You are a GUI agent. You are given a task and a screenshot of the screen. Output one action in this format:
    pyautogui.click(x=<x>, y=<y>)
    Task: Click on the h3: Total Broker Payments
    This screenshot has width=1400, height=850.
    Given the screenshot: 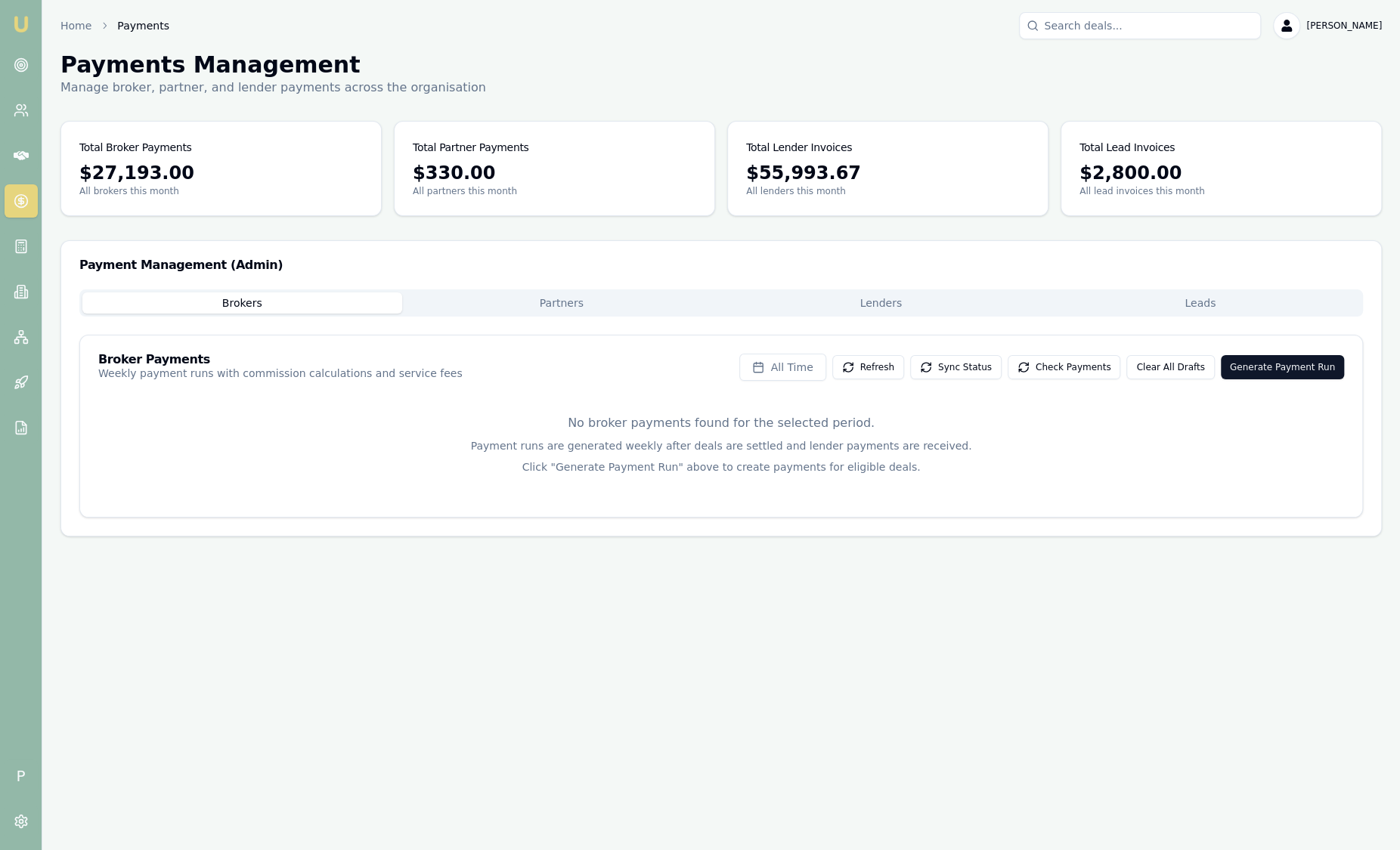 What is the action you would take?
    pyautogui.click(x=135, y=148)
    